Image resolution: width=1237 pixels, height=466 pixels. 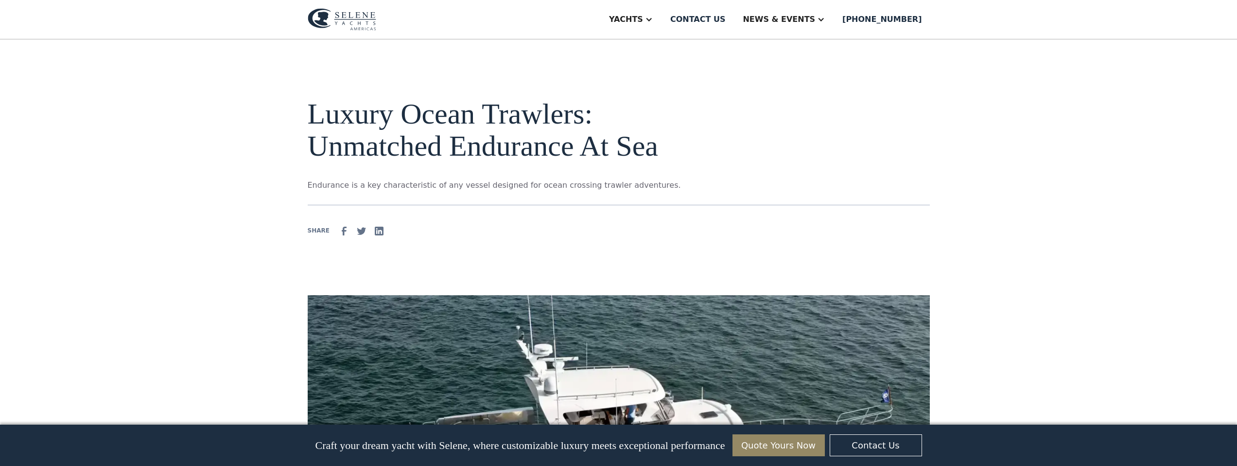 I want to click on p: Craft your dream yacht with Selene, where customizable luxury meets exceptional performance, so click(x=520, y=445).